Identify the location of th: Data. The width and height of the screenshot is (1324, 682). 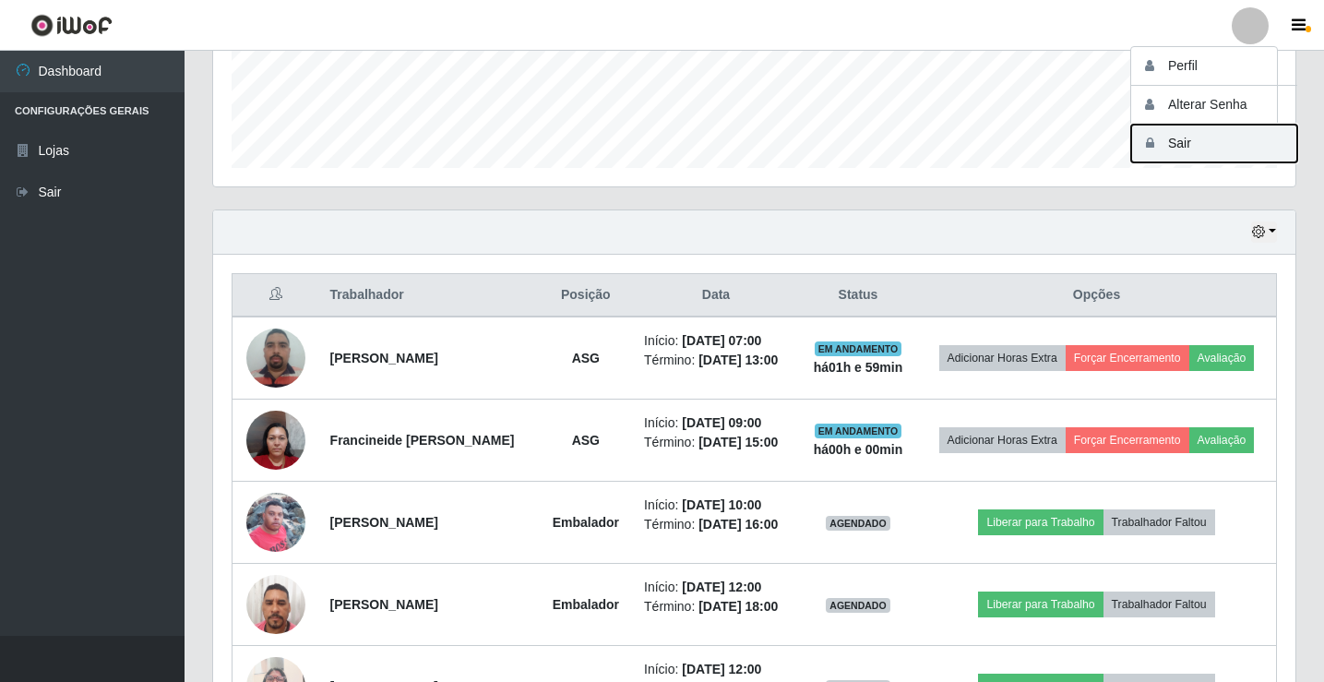
(716, 295).